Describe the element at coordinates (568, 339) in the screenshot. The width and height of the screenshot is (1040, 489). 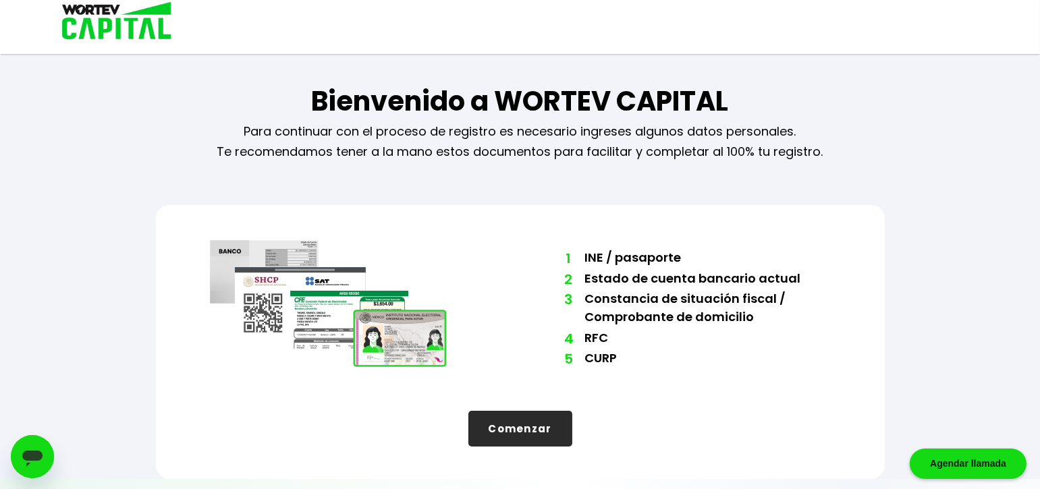
I see `span: 4` at that location.